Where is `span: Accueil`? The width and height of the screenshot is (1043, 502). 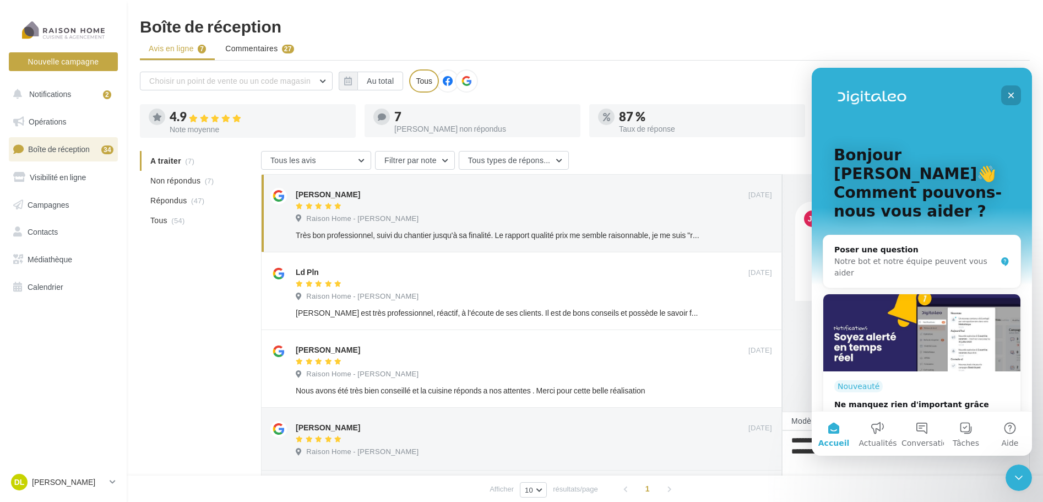
span: Accueil is located at coordinates (22, 375).